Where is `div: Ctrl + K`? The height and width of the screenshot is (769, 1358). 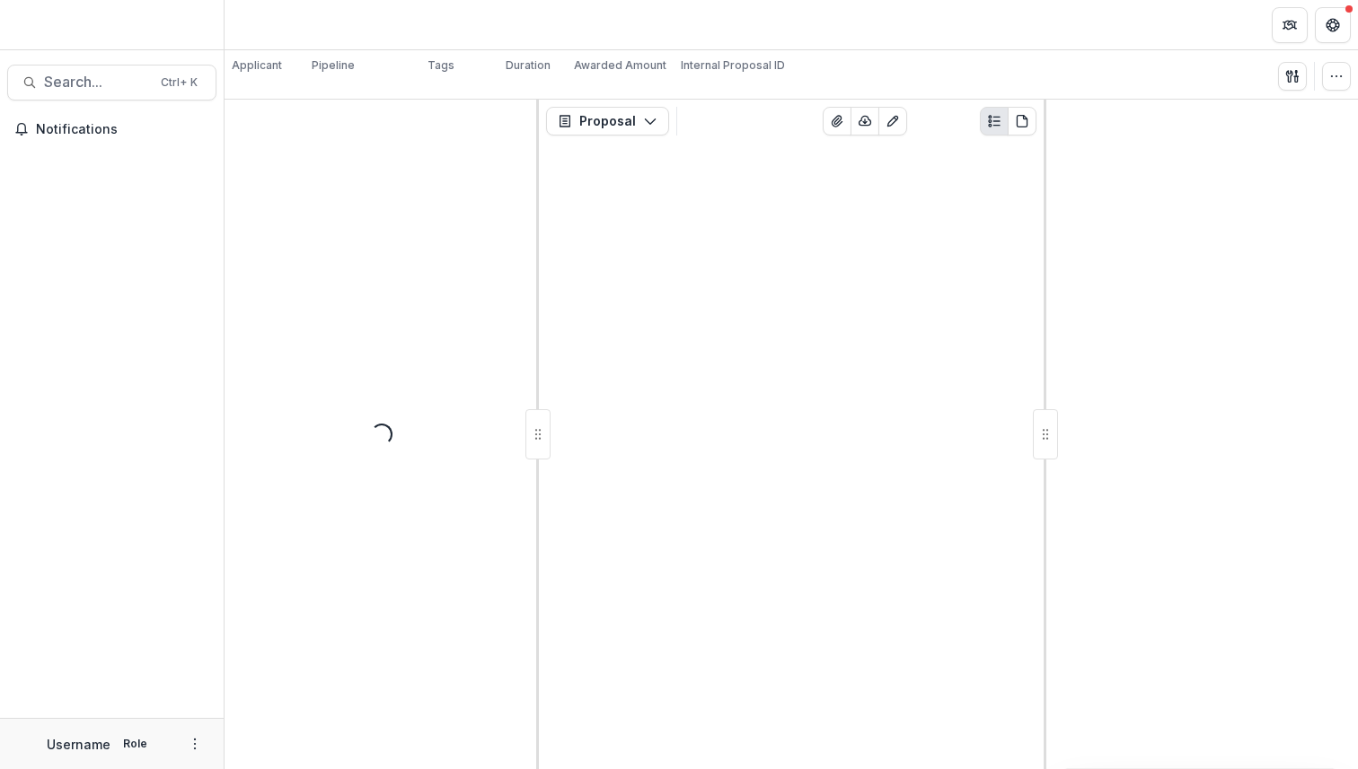 div: Ctrl + K is located at coordinates (179, 83).